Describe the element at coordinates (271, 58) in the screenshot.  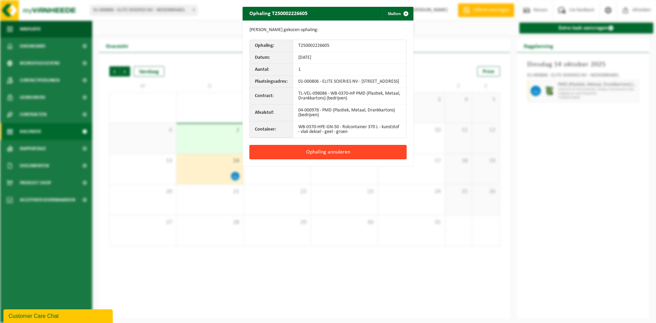
I see `th: Datum:` at that location.